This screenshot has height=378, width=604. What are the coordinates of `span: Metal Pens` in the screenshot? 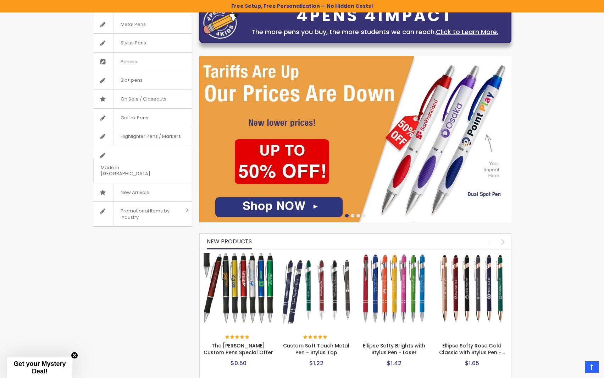 It's located at (133, 24).